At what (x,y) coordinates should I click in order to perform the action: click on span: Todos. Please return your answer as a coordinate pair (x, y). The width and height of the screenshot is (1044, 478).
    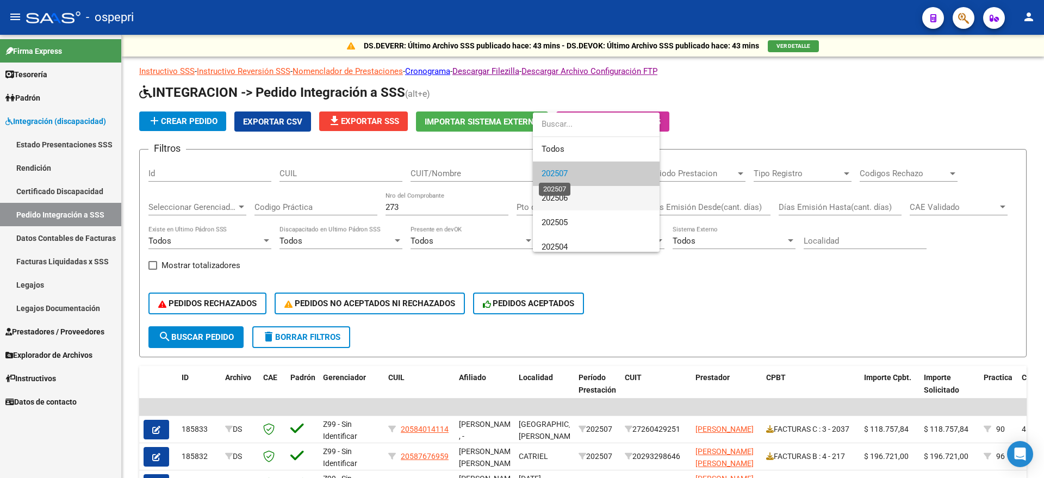
    Looking at the image, I should click on (596, 149).